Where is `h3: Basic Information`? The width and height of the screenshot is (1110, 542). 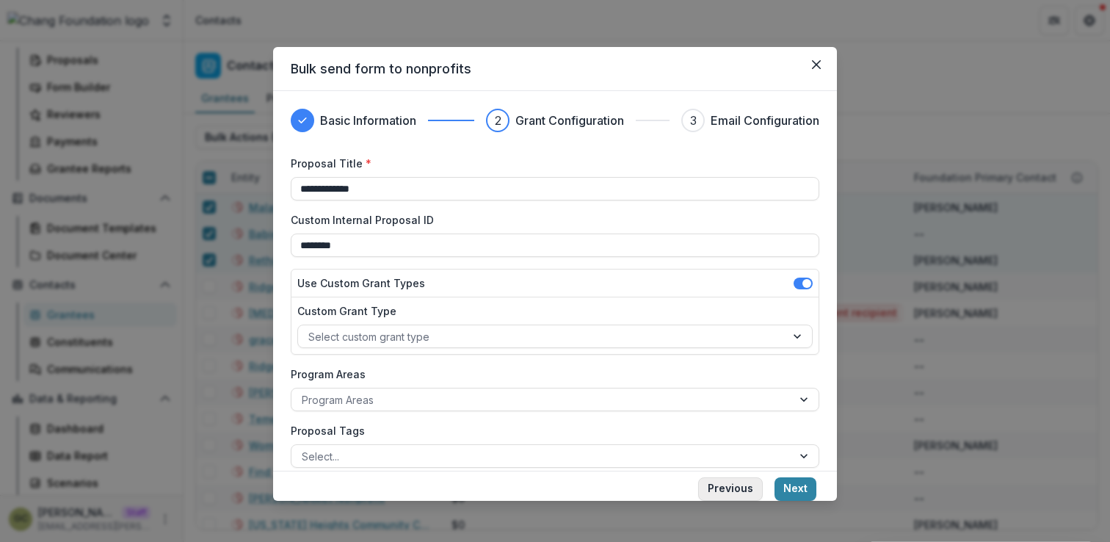
h3: Basic Information is located at coordinates (368, 120).